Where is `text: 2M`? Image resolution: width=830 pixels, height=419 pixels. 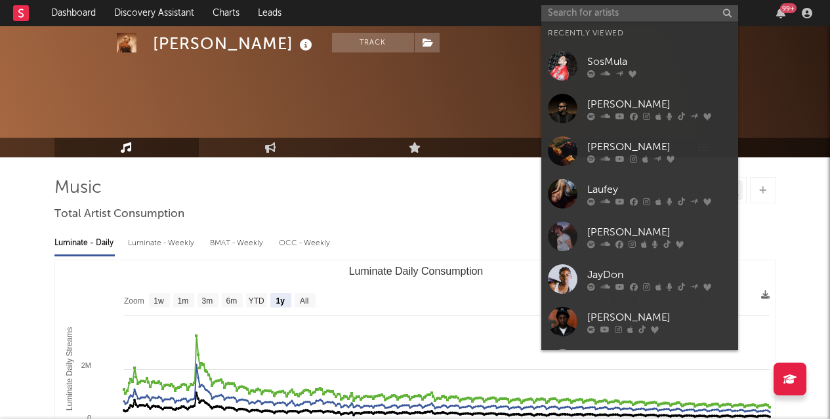
text: 2M is located at coordinates (85, 365).